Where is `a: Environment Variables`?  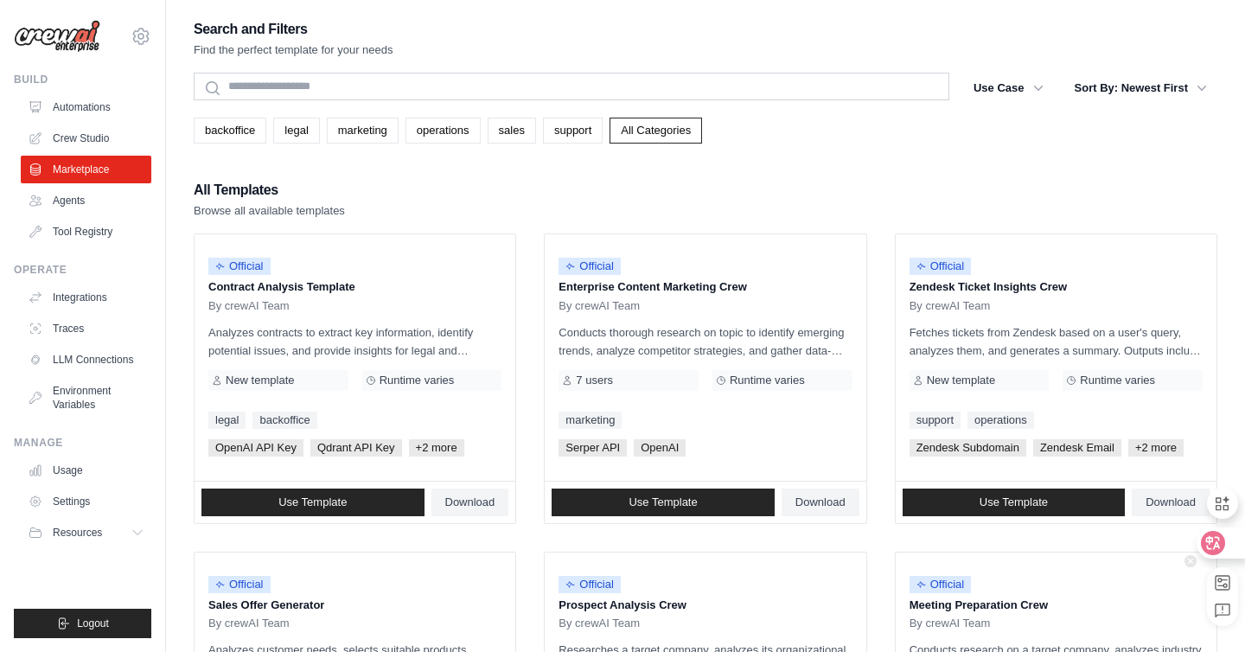 a: Environment Variables is located at coordinates (86, 398).